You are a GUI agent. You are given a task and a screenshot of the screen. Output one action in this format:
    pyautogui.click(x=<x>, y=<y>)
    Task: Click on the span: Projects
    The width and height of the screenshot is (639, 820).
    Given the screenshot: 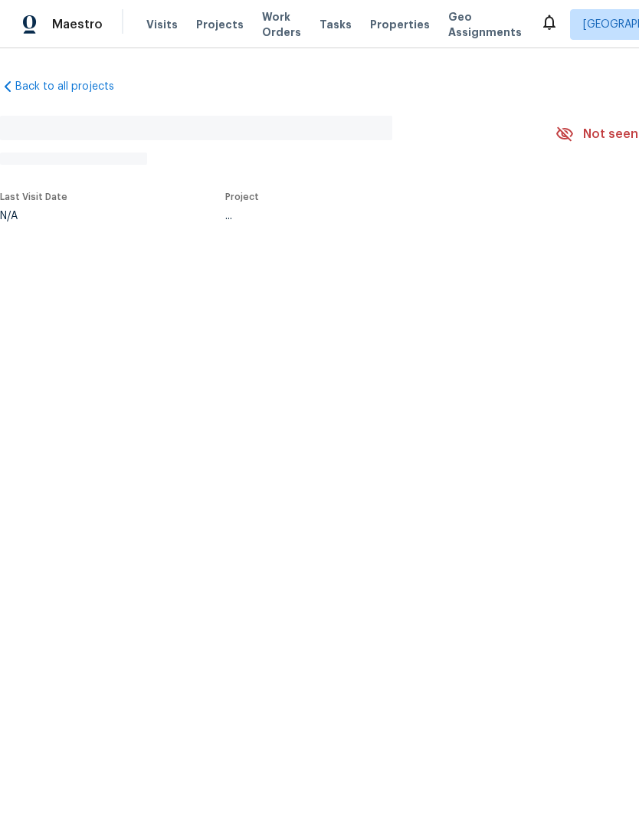 What is the action you would take?
    pyautogui.click(x=220, y=25)
    